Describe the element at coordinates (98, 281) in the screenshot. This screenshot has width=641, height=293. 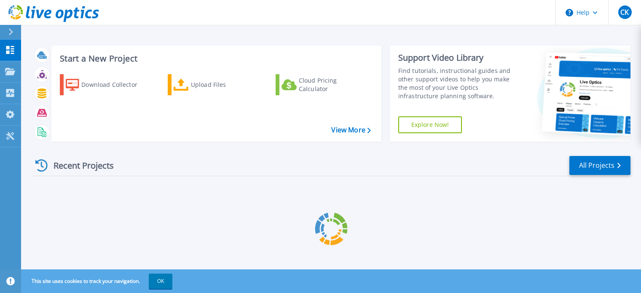
I see `span: This site uses cookies to track your navigation.` at that location.